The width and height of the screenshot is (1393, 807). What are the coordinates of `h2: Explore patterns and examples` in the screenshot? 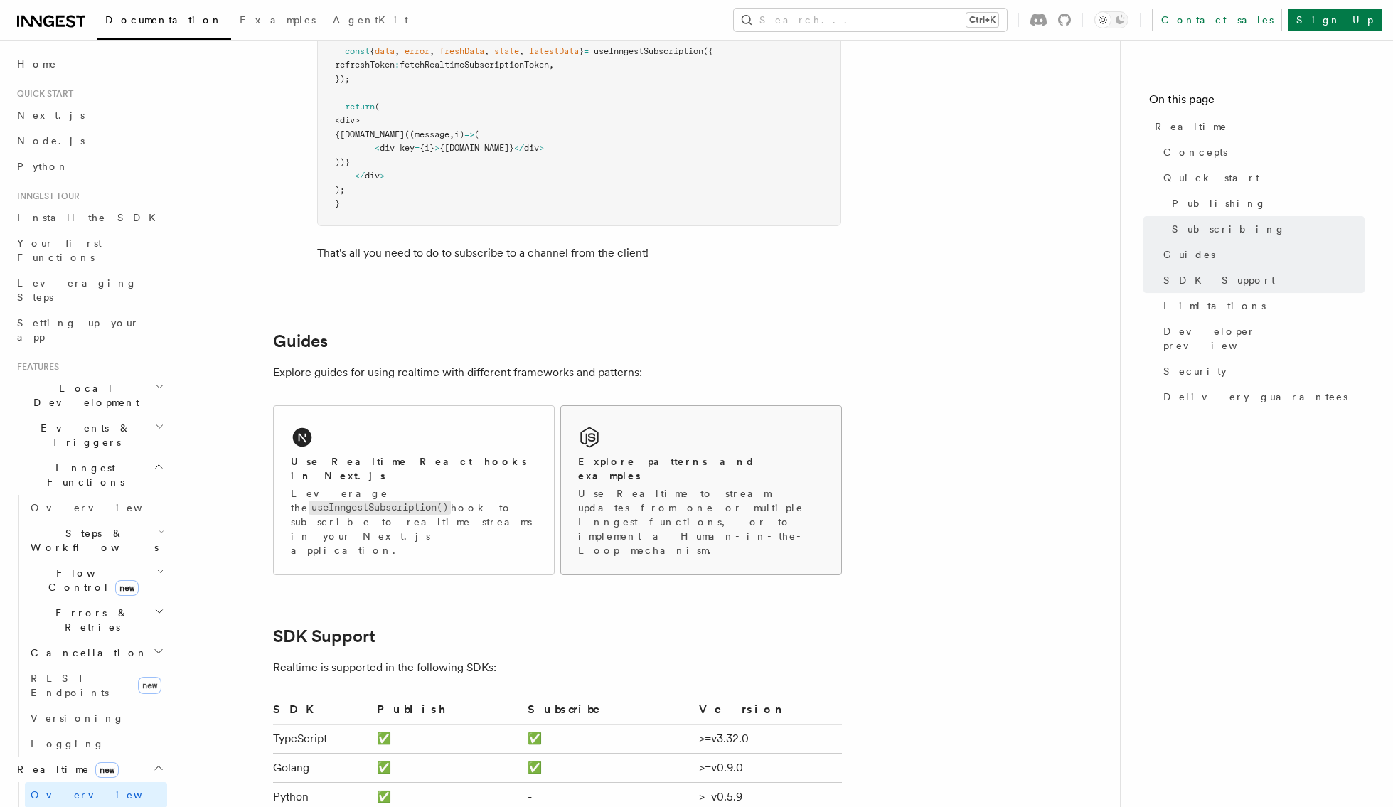 It's located at (701, 469).